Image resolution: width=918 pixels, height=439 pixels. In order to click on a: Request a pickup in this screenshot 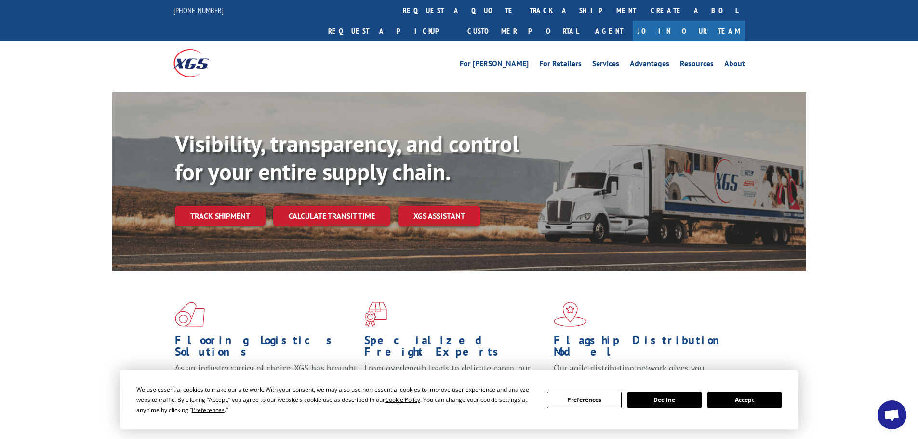, I will do `click(390, 31)`.